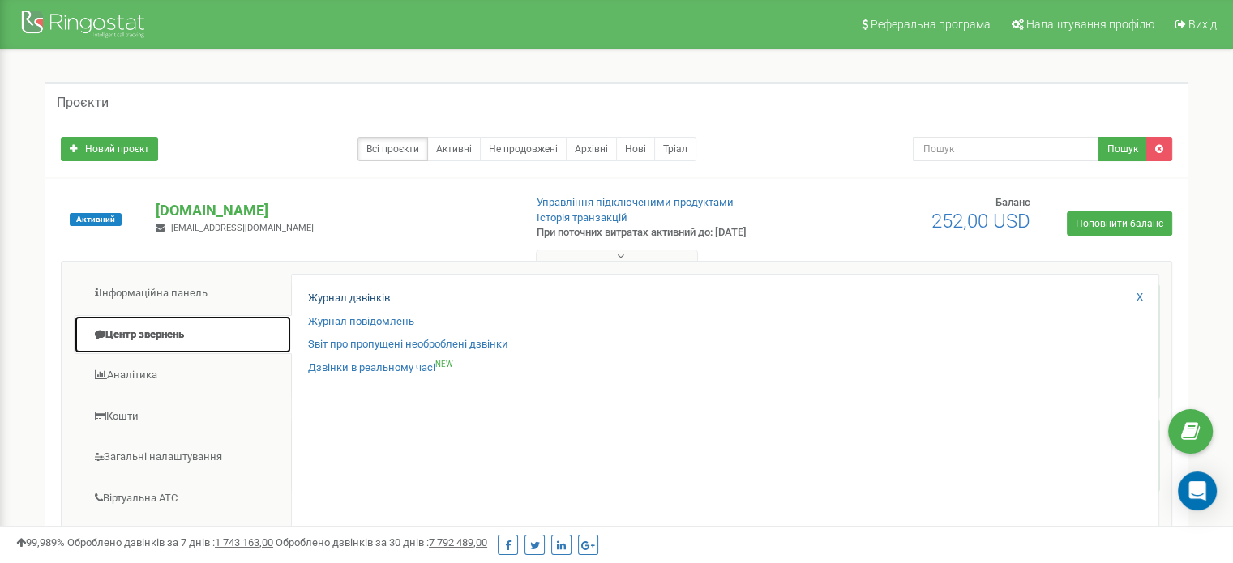 Image resolution: width=1233 pixels, height=563 pixels. What do you see at coordinates (182, 499) in the screenshot?
I see `a: Віртуальна АТС` at bounding box center [182, 499].